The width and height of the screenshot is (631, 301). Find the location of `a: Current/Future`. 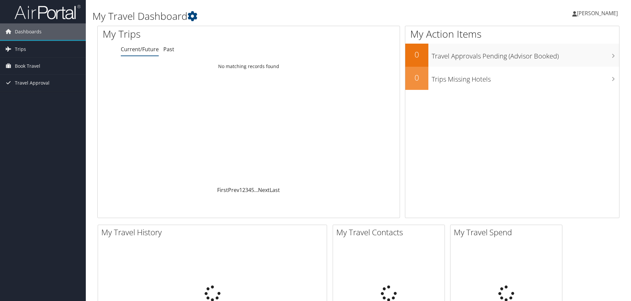

a: Current/Future is located at coordinates (140, 49).